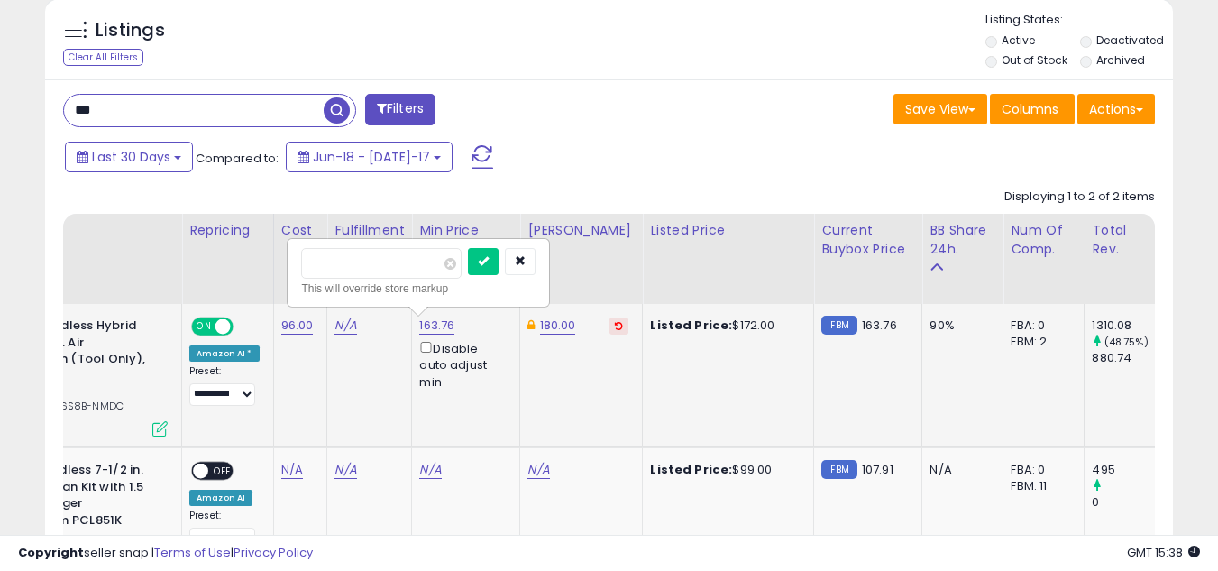  Describe the element at coordinates (725, 470) in the screenshot. I see `div: $99.00` at that location.